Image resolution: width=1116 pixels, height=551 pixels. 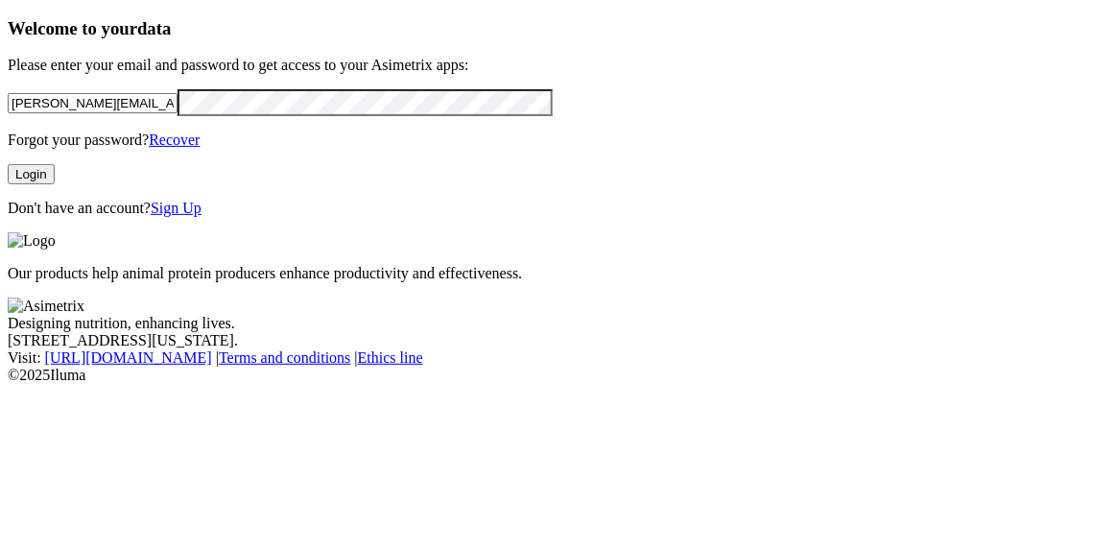 What do you see at coordinates (390, 357) in the screenshot?
I see `a: Ethics line` at bounding box center [390, 357].